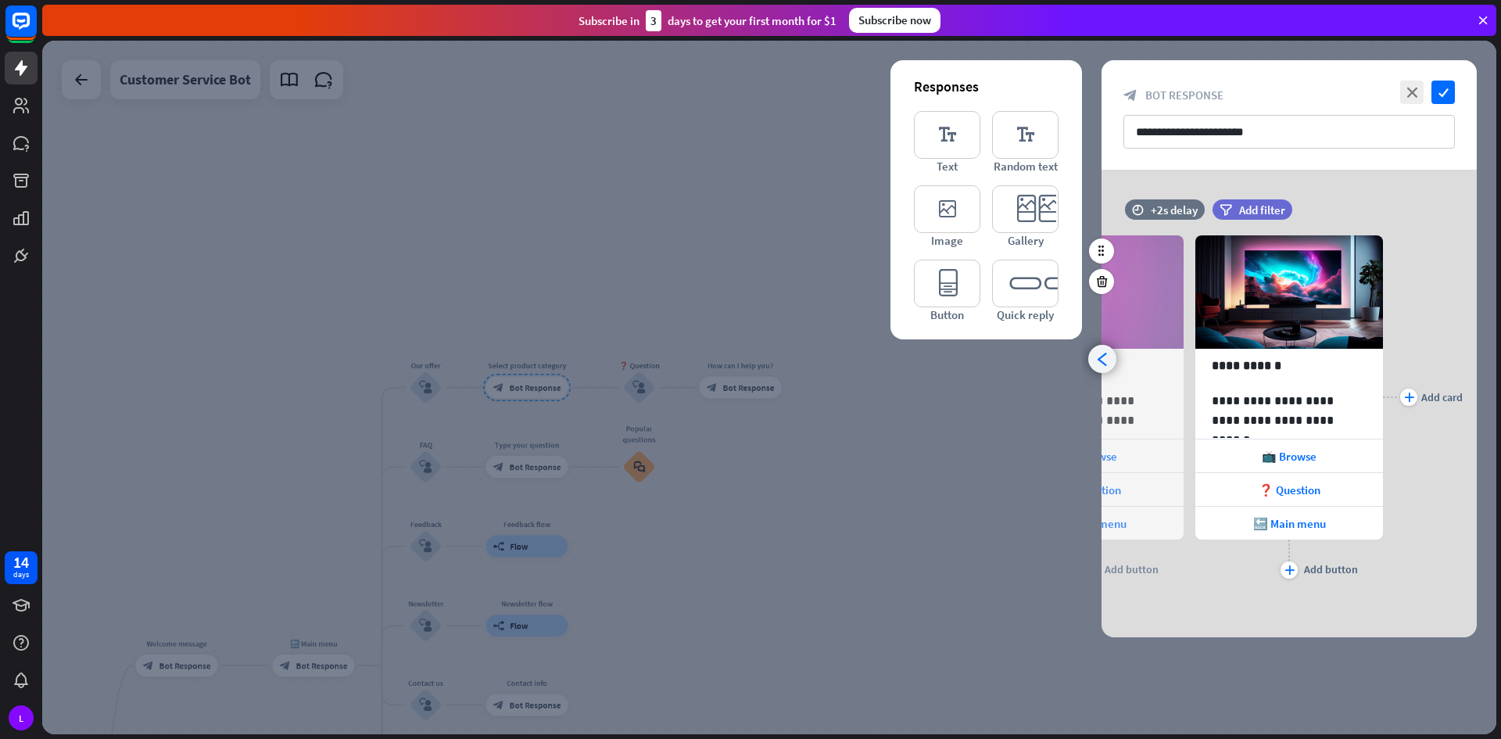 This screenshot has width=1501, height=739. What do you see at coordinates (707, 20) in the screenshot?
I see `div: Subscribe in days to get your first month for $1` at bounding box center [707, 20].